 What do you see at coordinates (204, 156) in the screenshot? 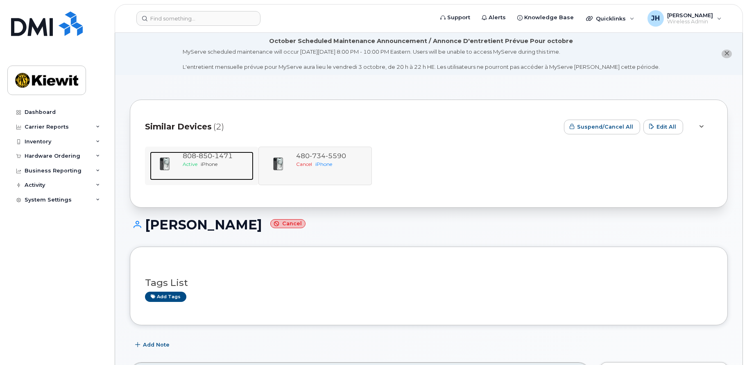
I see `span: 850` at bounding box center [204, 156].